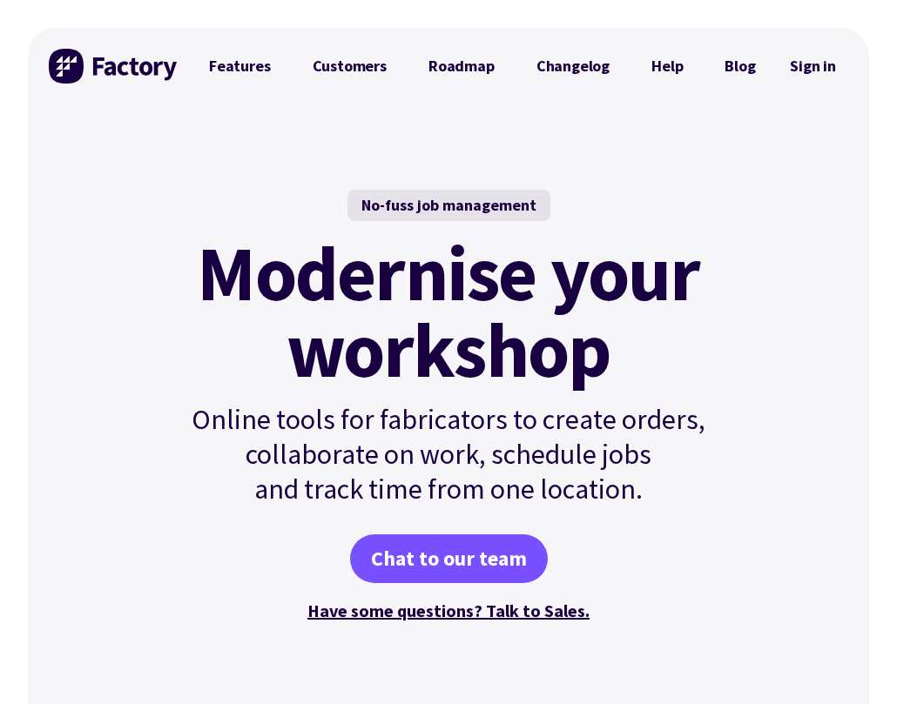  I want to click on a: Roadmap, so click(461, 66).